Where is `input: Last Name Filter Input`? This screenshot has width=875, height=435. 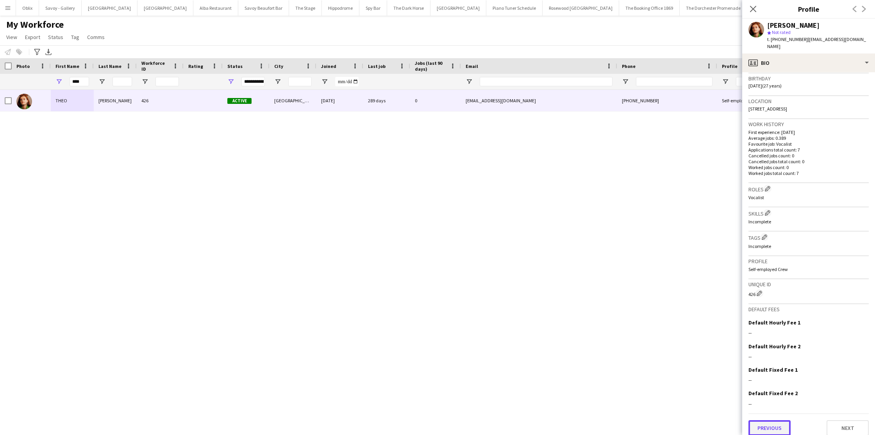 input: Last Name Filter Input is located at coordinates (122, 82).